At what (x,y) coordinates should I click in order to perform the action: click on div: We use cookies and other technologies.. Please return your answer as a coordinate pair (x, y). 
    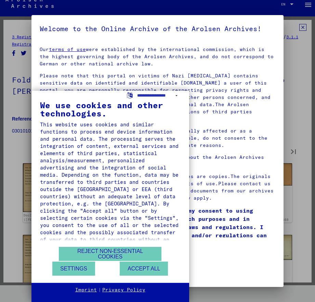
    Looking at the image, I should click on (110, 109).